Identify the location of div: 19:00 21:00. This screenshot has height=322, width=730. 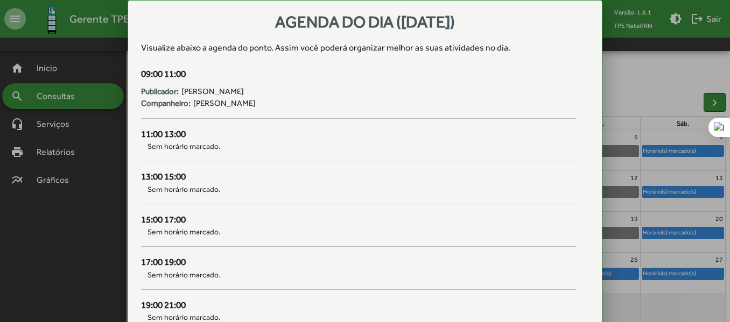
(358, 306).